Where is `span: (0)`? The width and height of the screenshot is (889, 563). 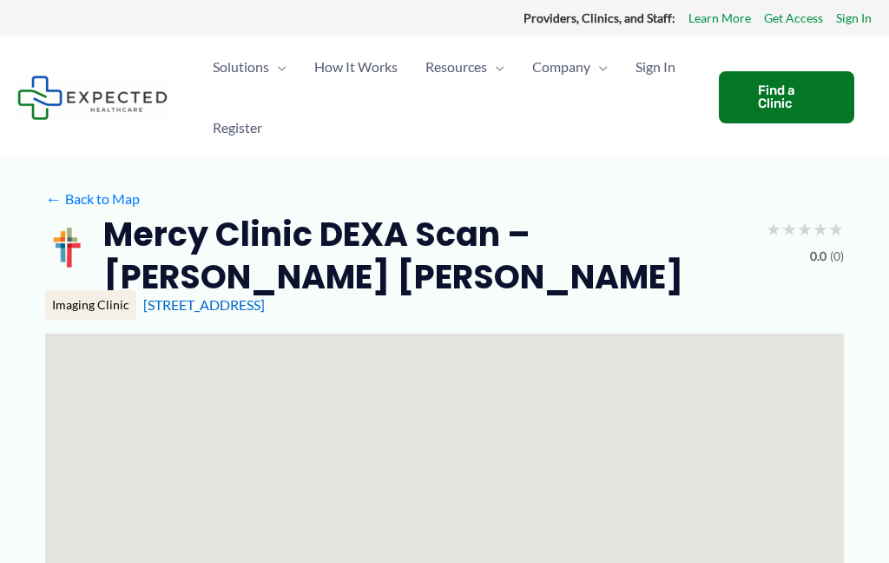
span: (0) is located at coordinates (837, 256).